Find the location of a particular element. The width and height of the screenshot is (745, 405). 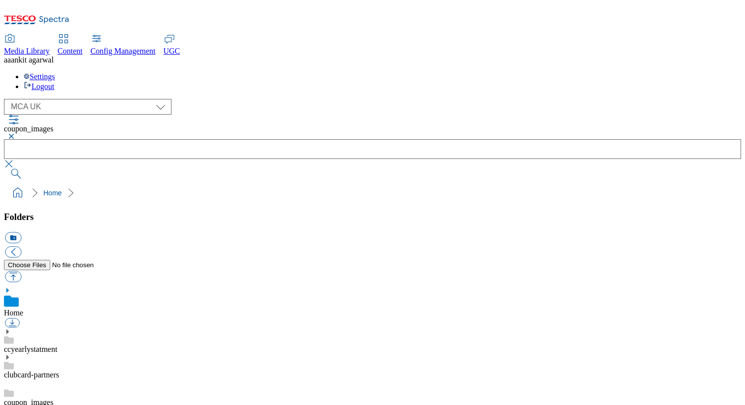

a: Content is located at coordinates (70, 45).